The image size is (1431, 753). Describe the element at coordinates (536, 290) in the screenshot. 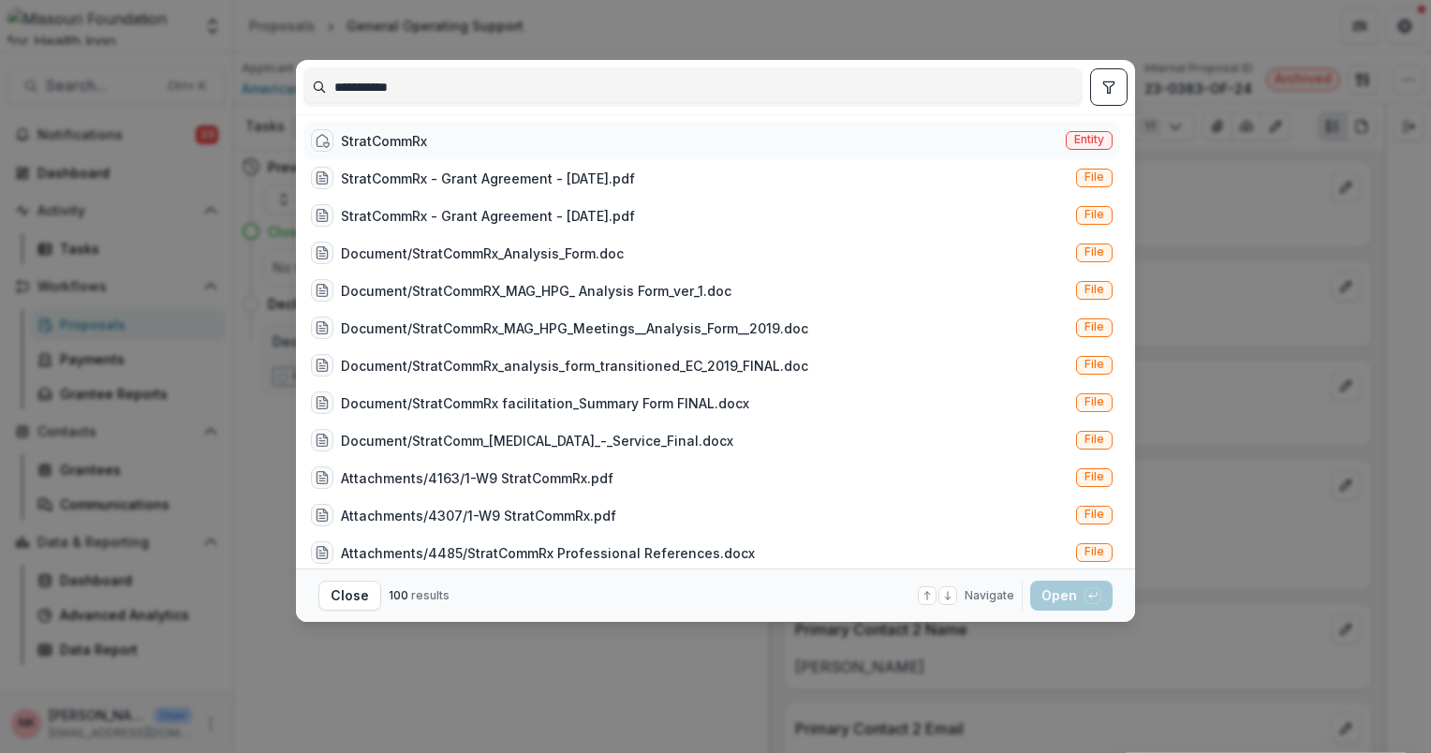

I see `div: Document/StratCommRX_MAG_HPG_ Analysis Form_ver_1.doc` at that location.